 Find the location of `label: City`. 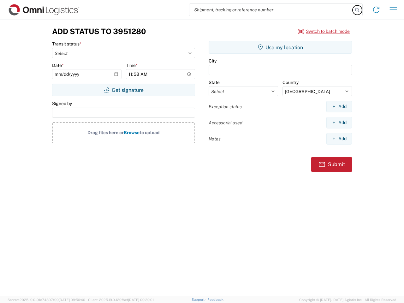

label: City is located at coordinates (212, 61).